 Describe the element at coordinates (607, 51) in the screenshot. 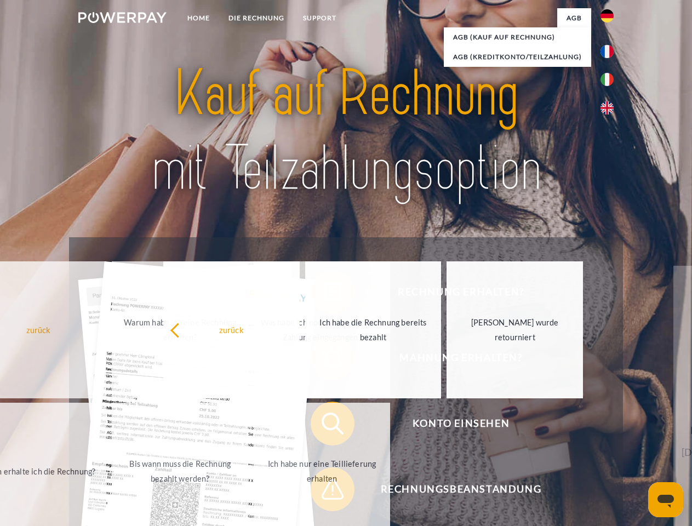

I see `img: fr` at that location.